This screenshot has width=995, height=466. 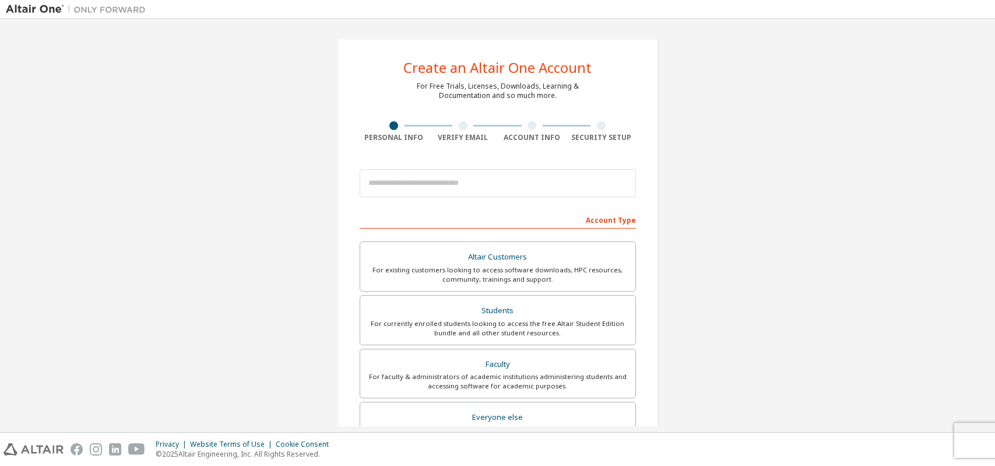 I want to click on img: altair_logo.svg, so click(x=33, y=449).